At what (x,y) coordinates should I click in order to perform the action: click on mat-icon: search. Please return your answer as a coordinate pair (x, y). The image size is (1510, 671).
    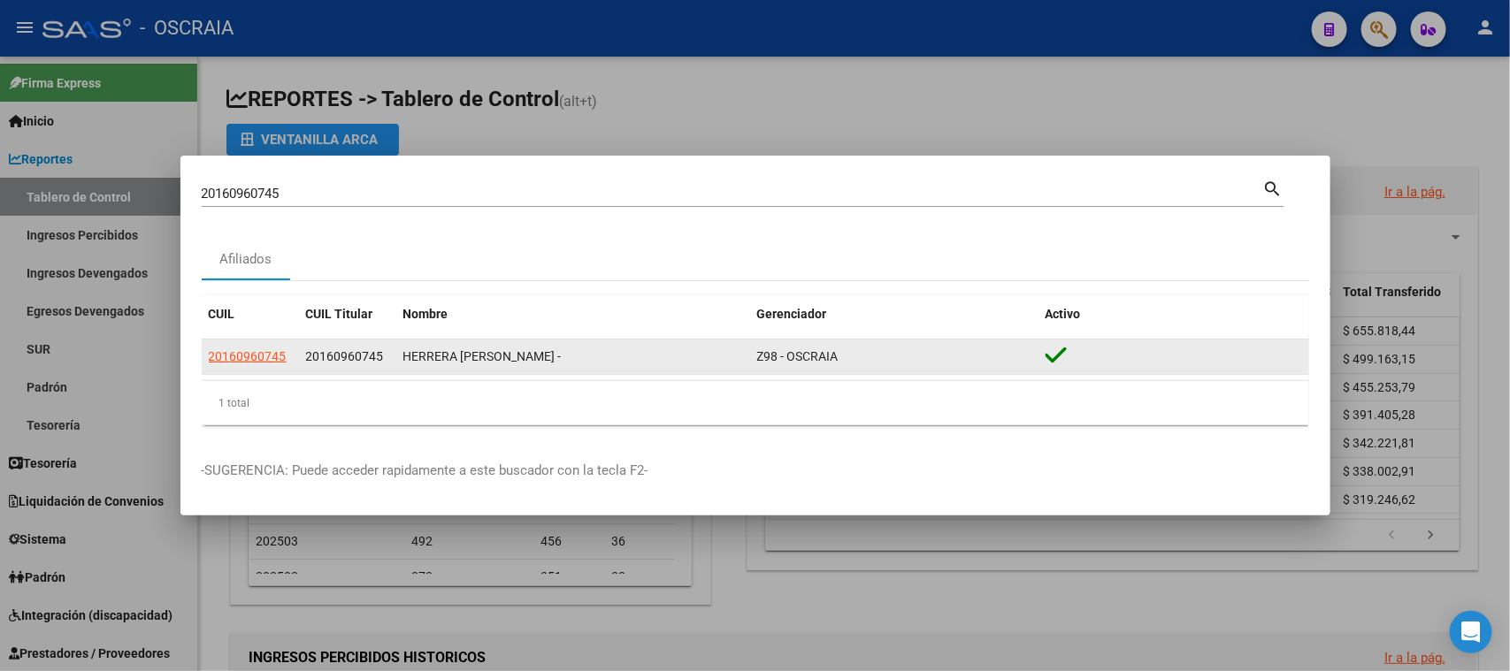
    Looking at the image, I should click on (1273, 187).